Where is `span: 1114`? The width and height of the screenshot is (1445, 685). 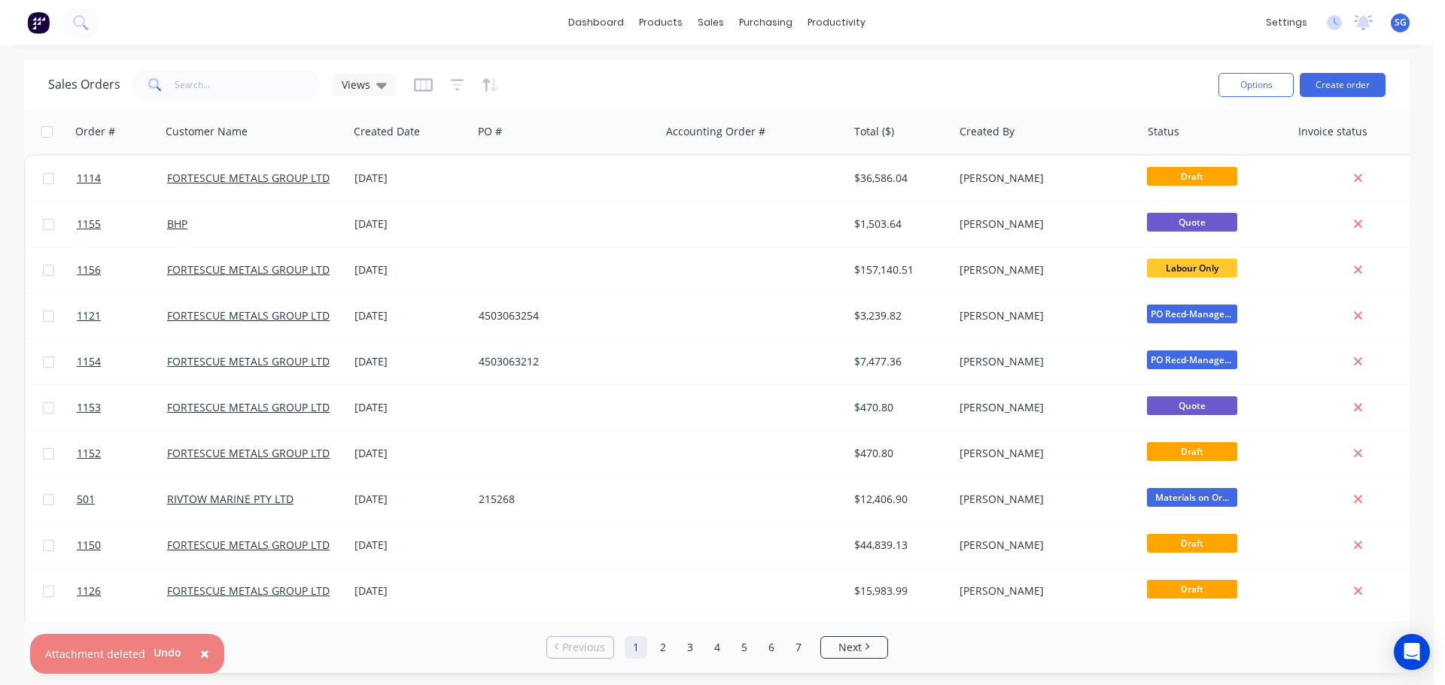
span: 1114 is located at coordinates (89, 178).